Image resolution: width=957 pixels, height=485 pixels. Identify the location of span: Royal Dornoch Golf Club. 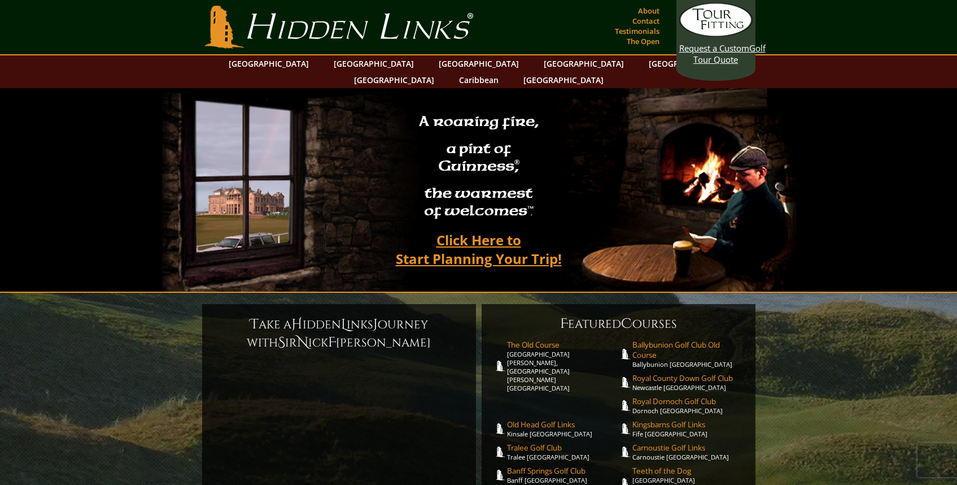
(689, 401).